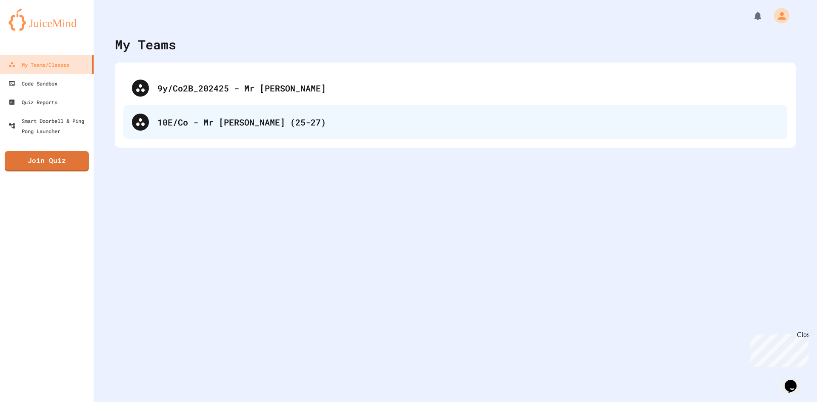 The image size is (817, 402). Describe the element at coordinates (778, 16) in the screenshot. I see `div: My Account` at that location.